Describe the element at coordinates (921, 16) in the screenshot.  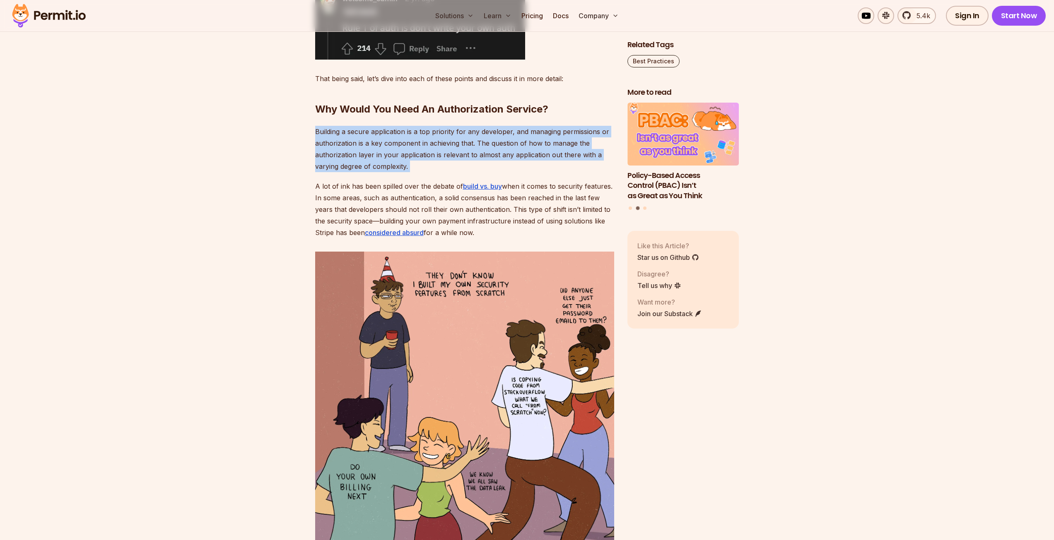
I see `span: 5.4k` at that location.